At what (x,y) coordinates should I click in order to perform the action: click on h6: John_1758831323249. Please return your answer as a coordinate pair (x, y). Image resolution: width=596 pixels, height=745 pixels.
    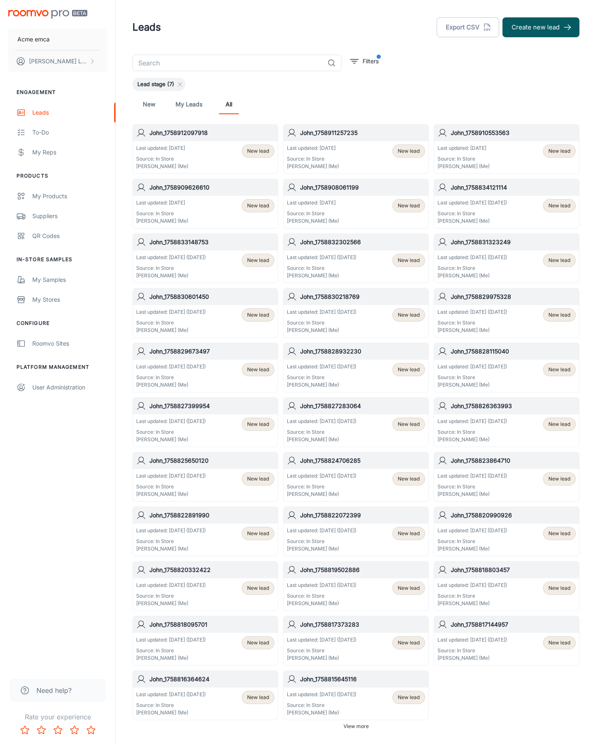
    Looking at the image, I should click on (513, 242).